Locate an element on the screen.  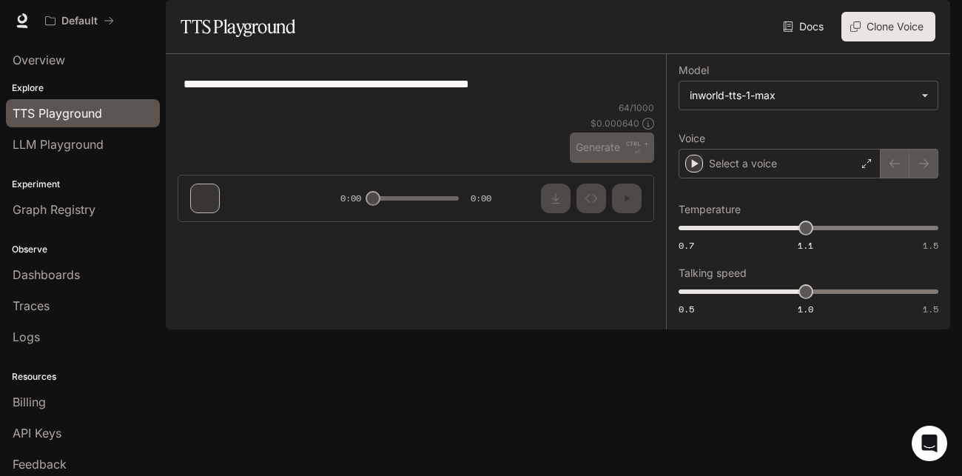
span: 0.5 is located at coordinates (686, 308).